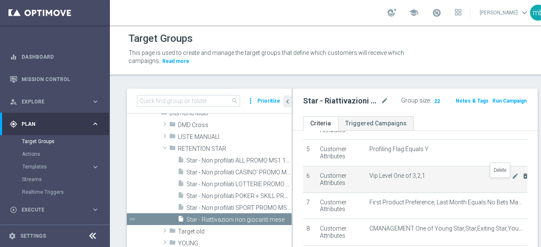  I want to click on span: Vip Level One of 3,2,1, so click(441, 176).